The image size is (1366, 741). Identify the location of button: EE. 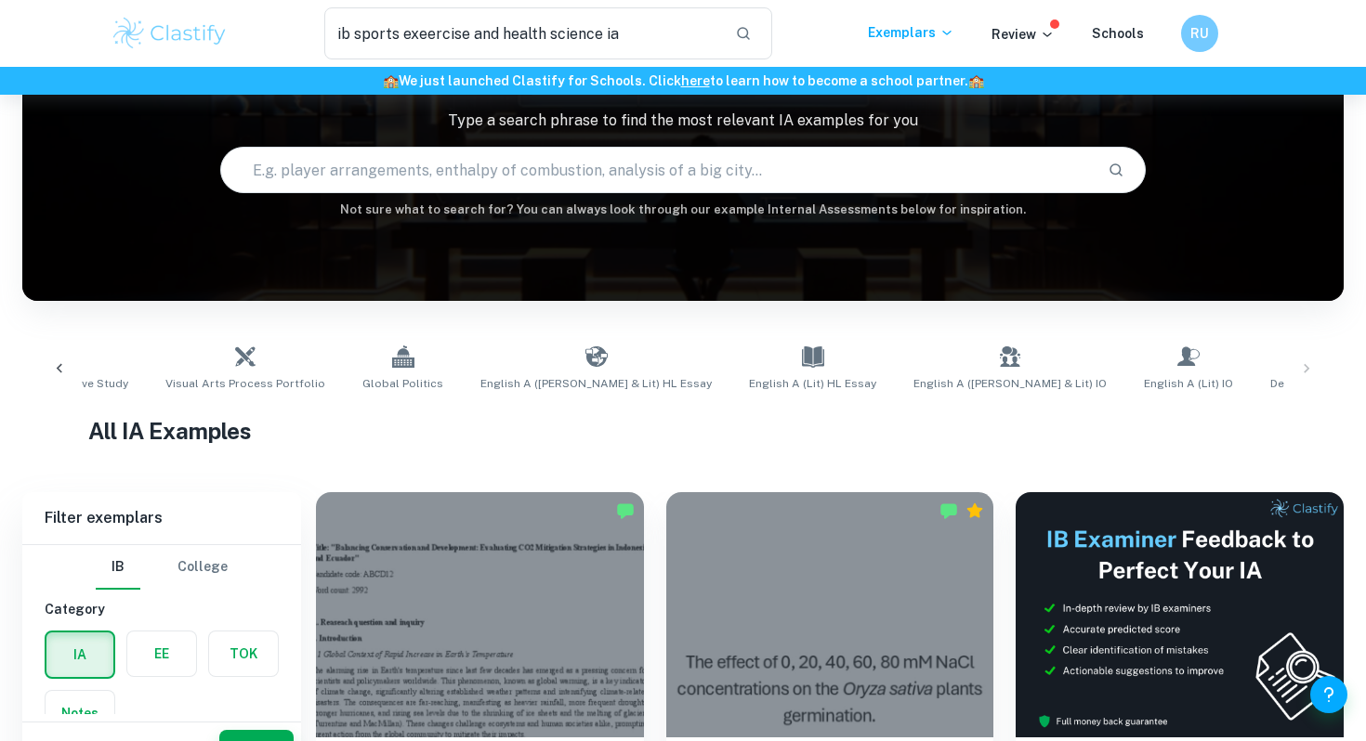
(162, 654).